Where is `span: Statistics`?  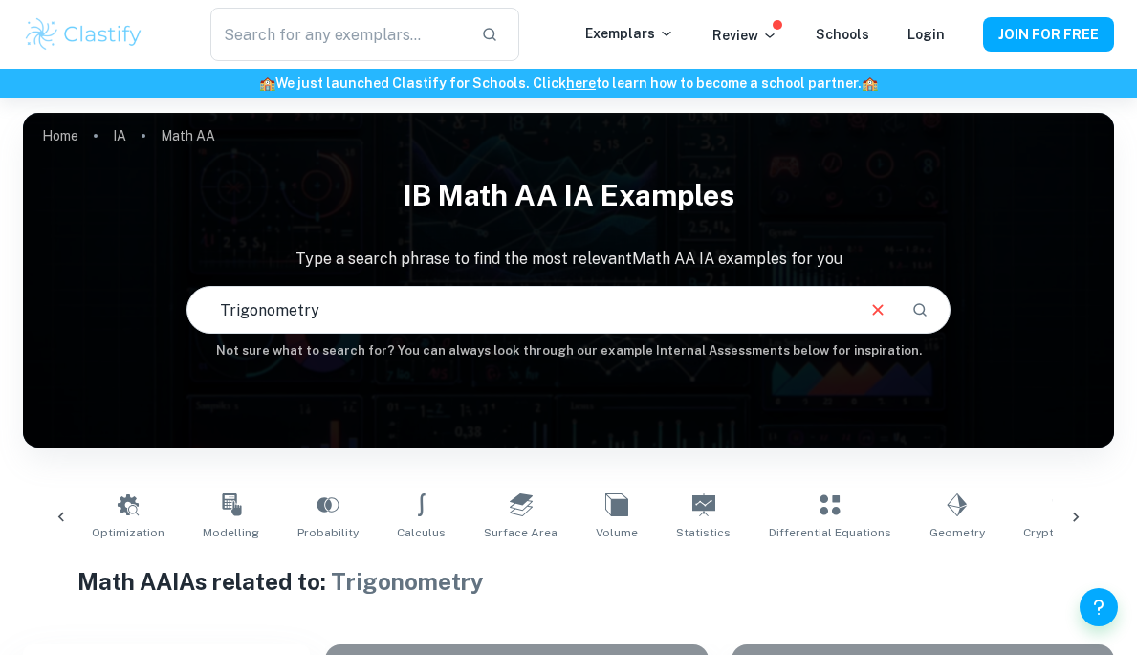
span: Statistics is located at coordinates (703, 533).